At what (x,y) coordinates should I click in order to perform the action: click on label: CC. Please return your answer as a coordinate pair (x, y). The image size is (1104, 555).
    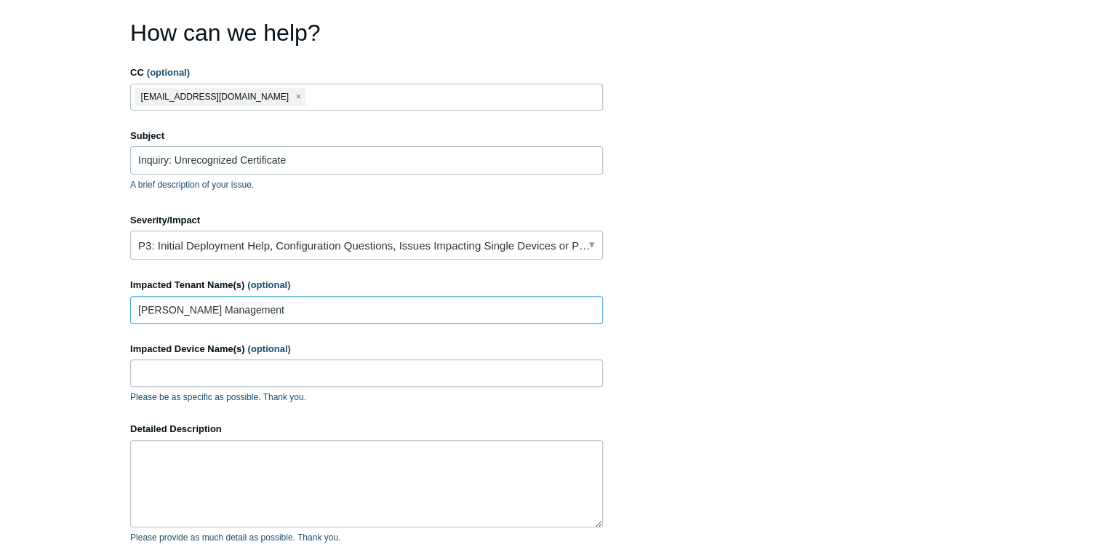
    Looking at the image, I should click on (367, 73).